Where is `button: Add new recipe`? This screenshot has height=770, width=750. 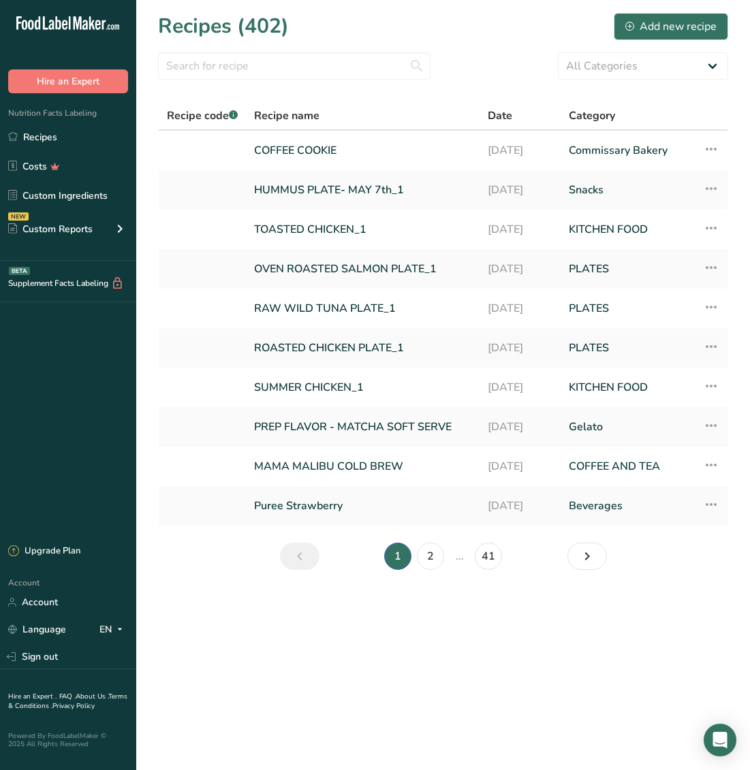 button: Add new recipe is located at coordinates (671, 27).